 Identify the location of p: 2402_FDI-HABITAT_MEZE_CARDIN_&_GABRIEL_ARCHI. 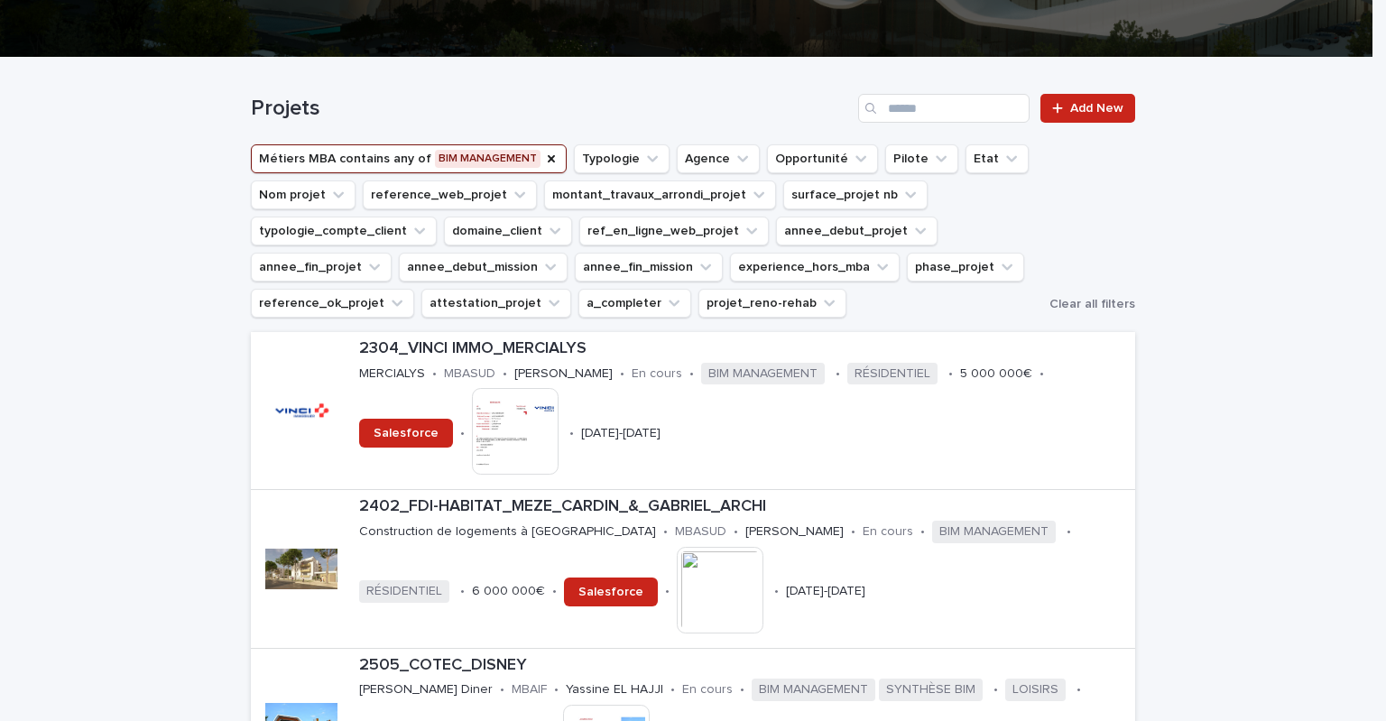
(744, 507).